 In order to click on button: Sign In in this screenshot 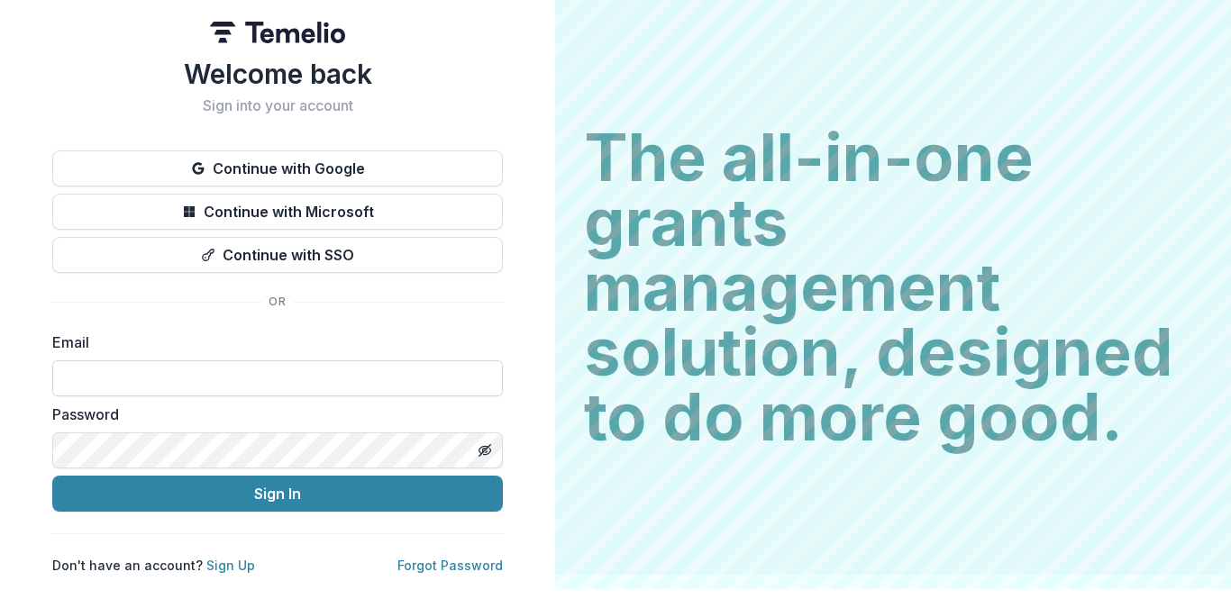, I will do `click(277, 494)`.